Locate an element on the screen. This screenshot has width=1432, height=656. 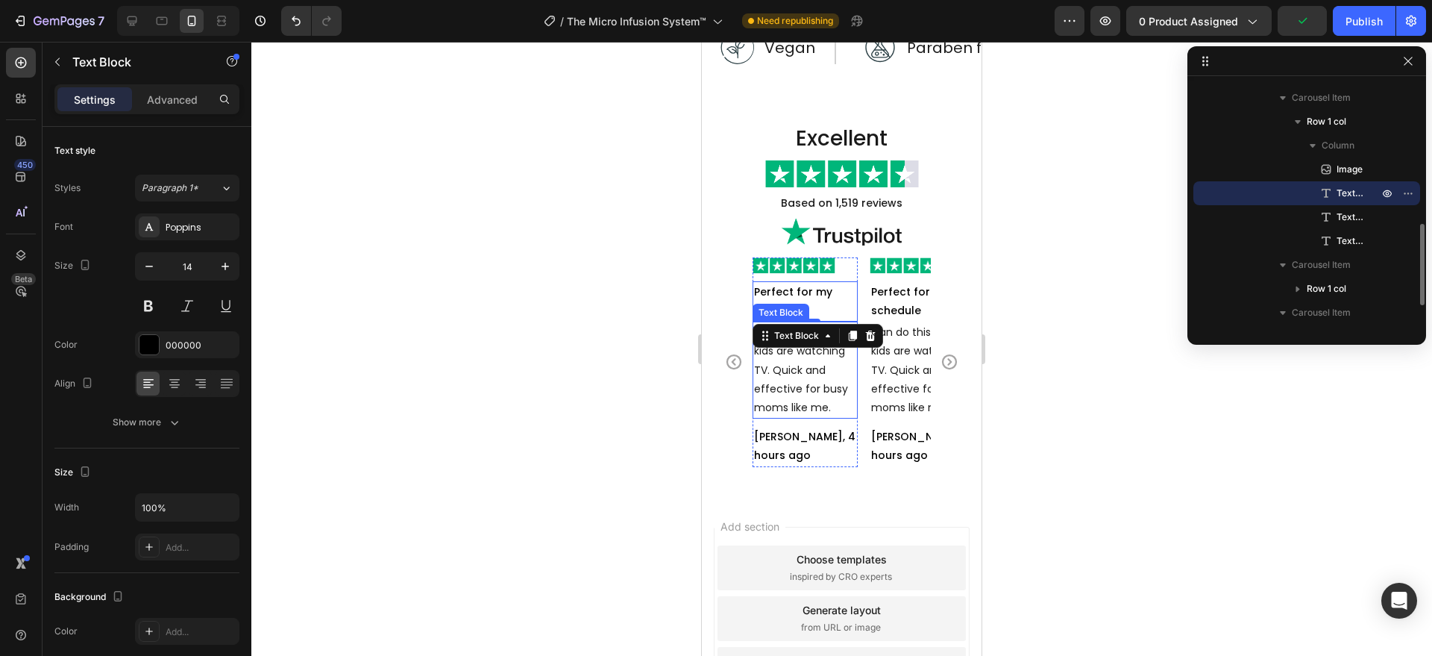
span: 0 product assigned is located at coordinates (1188, 21).